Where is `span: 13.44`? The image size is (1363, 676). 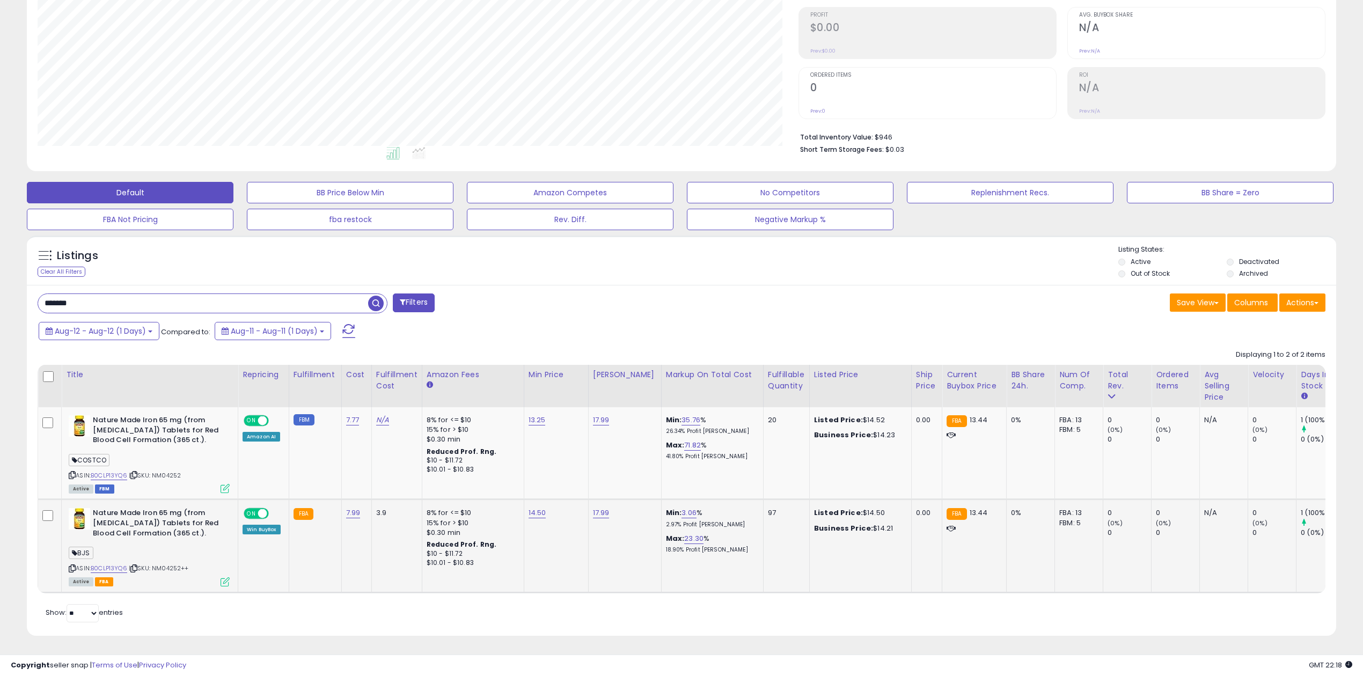
span: 13.44 is located at coordinates (979, 420).